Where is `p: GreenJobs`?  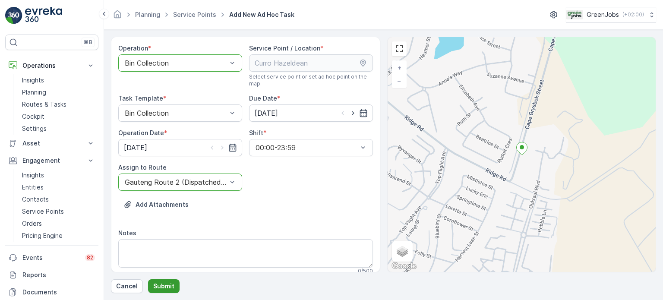 p: GreenJobs is located at coordinates (602, 15).